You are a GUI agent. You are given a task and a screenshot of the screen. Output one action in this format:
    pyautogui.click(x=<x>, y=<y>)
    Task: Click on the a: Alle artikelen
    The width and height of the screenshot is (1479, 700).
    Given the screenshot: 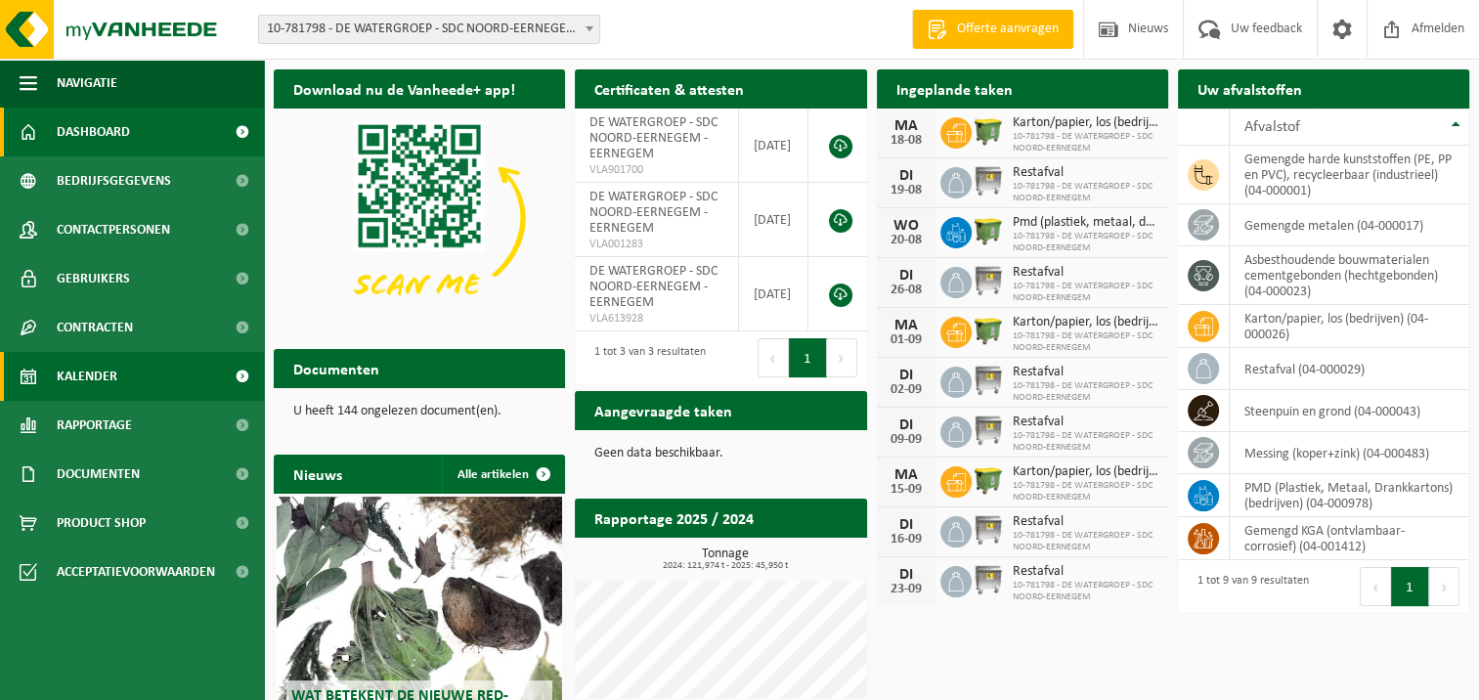 What is the action you would take?
    pyautogui.click(x=503, y=474)
    